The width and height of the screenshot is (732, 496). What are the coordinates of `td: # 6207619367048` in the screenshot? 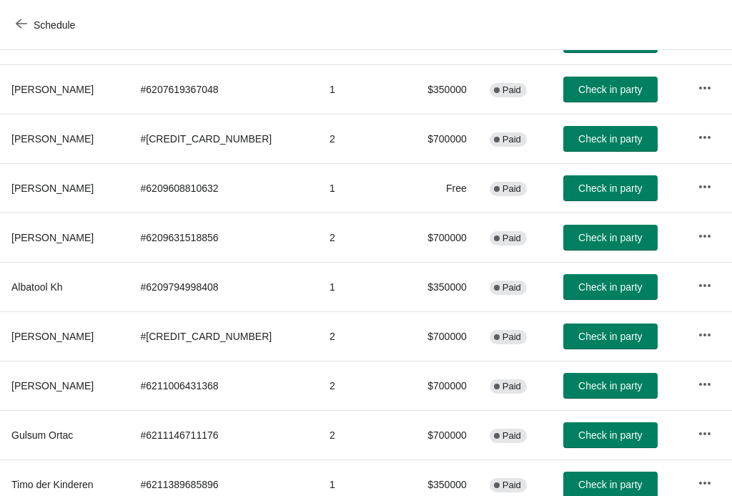 It's located at (224, 89).